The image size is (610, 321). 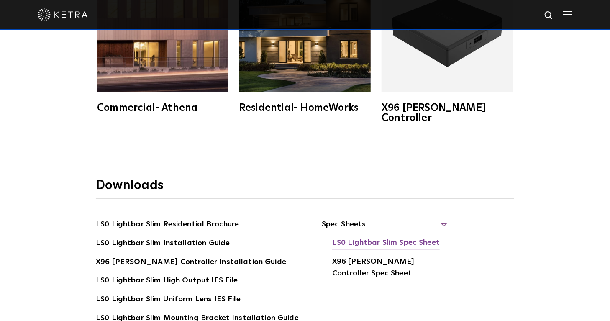 What do you see at coordinates (305, 188) in the screenshot?
I see `h3: Downloads` at bounding box center [305, 188].